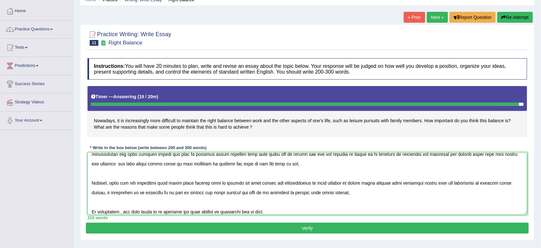 This screenshot has width=541, height=248. Describe the element at coordinates (129, 38) in the screenshot. I see `h2: Practice Writing: Write Essay` at that location.